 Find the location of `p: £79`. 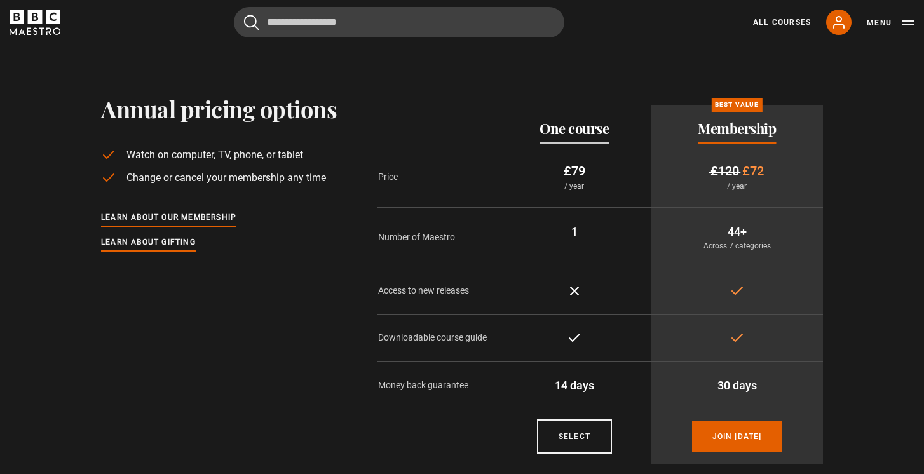

p: £79 is located at coordinates (575, 171).